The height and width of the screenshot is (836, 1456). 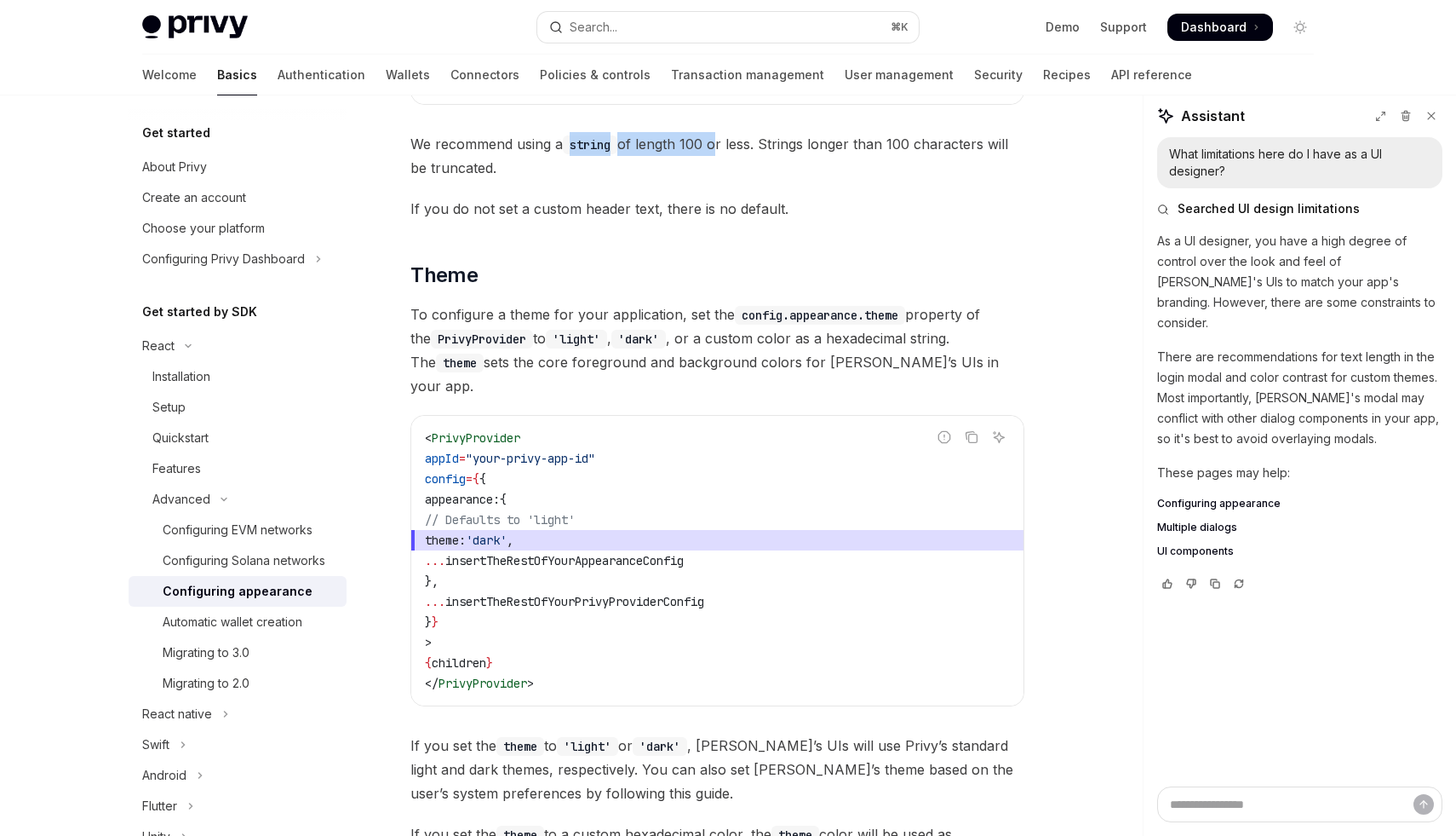 I want to click on button: Report incorrect code, so click(x=945, y=437).